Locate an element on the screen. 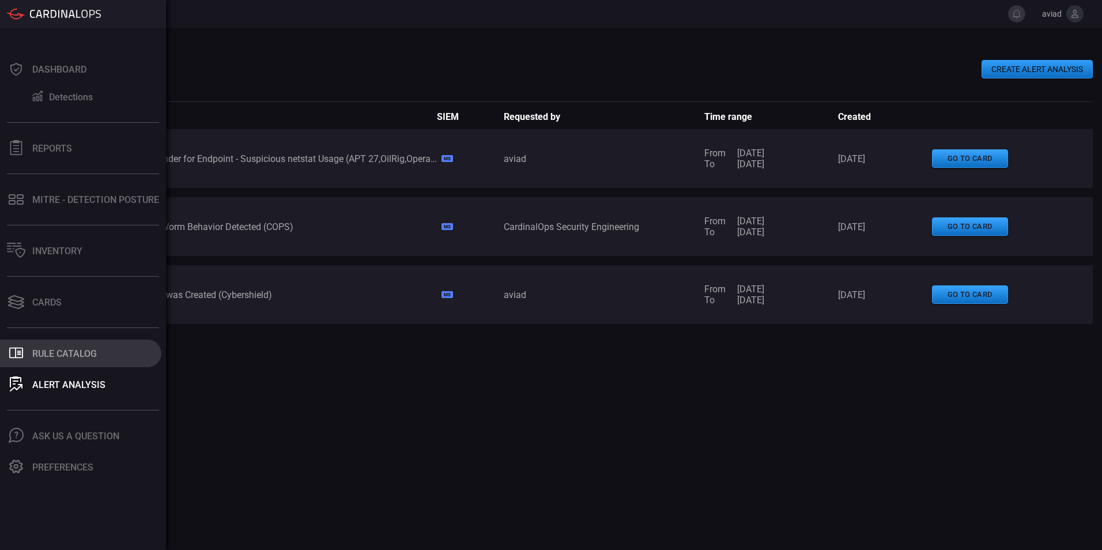  div: Rule Catalog is located at coordinates (65, 353).